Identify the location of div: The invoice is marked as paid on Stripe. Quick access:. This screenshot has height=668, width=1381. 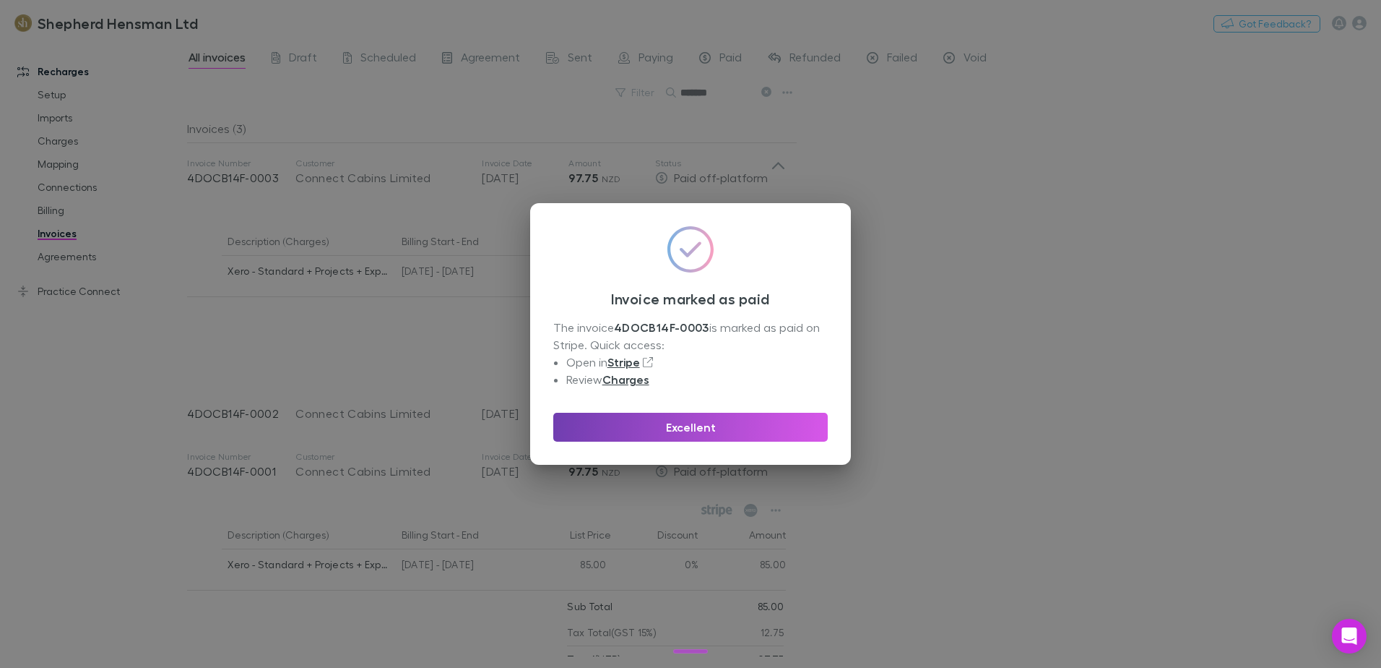
(691, 353).